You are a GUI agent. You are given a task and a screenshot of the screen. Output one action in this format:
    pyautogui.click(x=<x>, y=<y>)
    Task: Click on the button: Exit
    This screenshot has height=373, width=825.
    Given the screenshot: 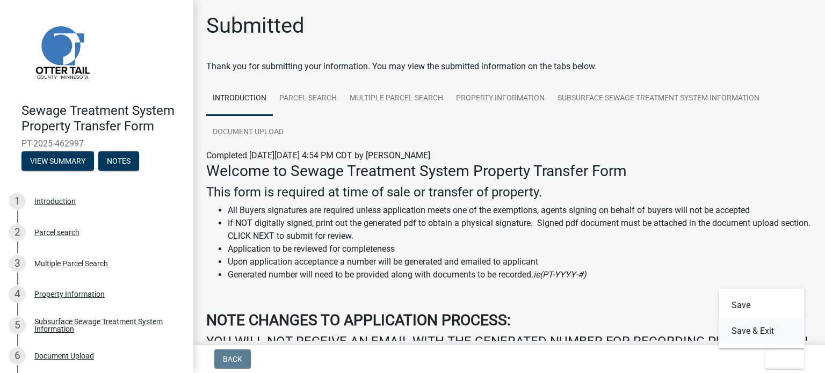 What is the action you would take?
    pyautogui.click(x=784, y=359)
    